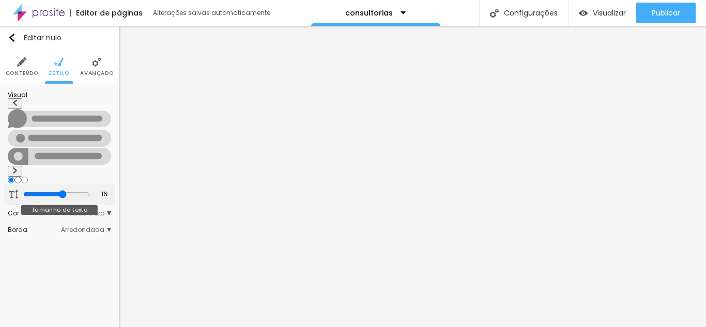 This screenshot has width=706, height=327. Describe the element at coordinates (583, 13) in the screenshot. I see `img: view-1.svg` at that location.